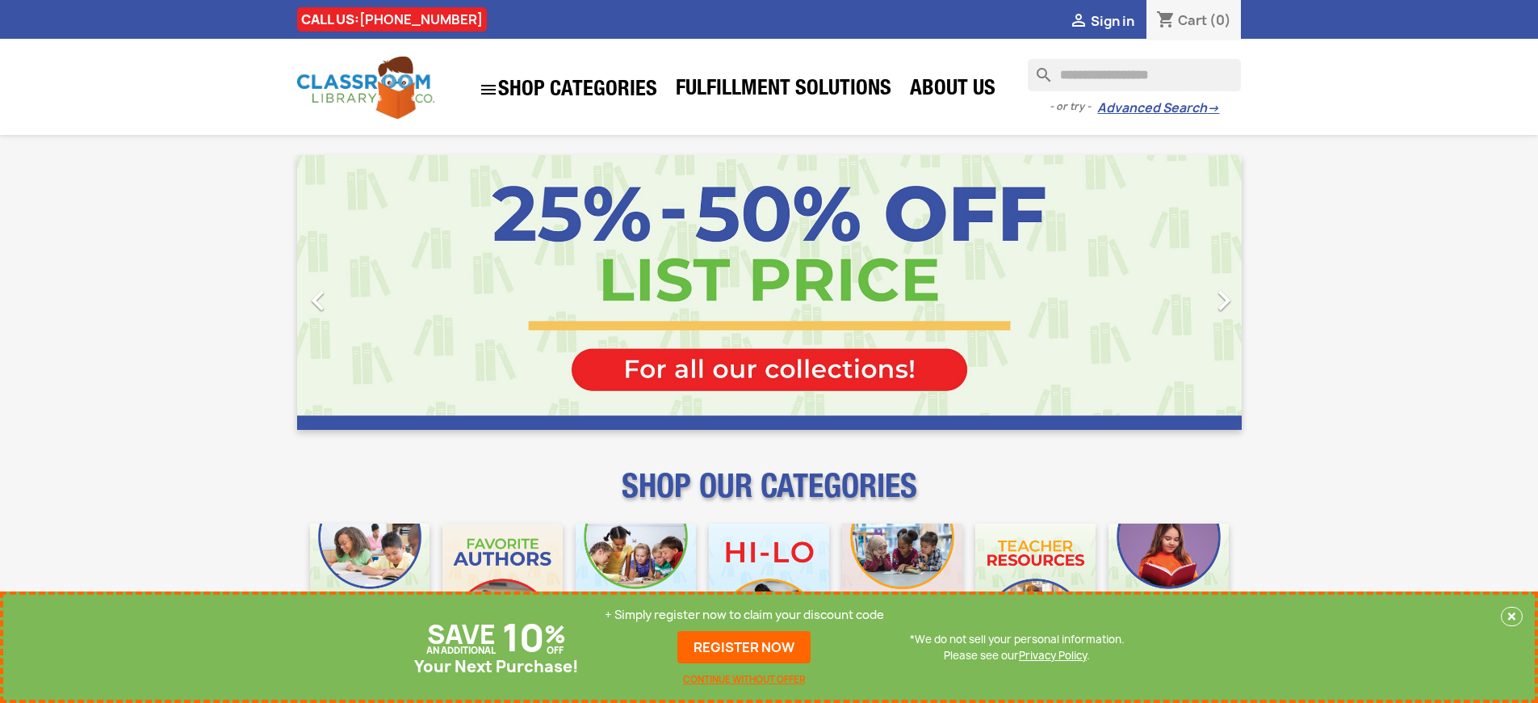 The image size is (1538, 703). What do you see at coordinates (1220, 20) in the screenshot?
I see `span: (0)` at bounding box center [1220, 20].